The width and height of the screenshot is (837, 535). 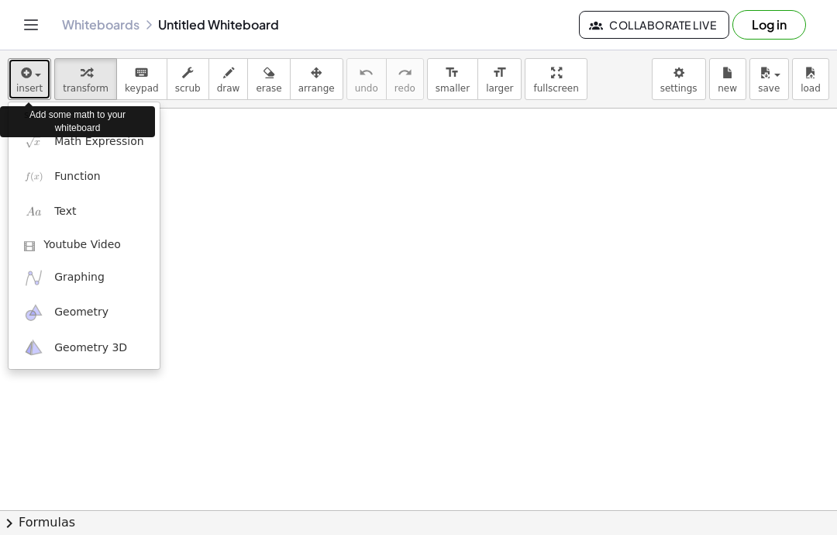 I want to click on a: Graphing, so click(x=84, y=278).